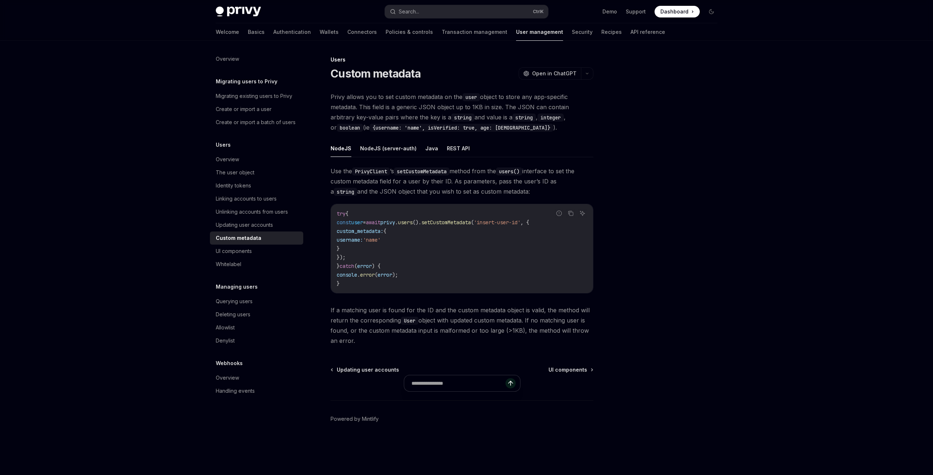  Describe the element at coordinates (256, 391) in the screenshot. I see `a: Handling events` at that location.